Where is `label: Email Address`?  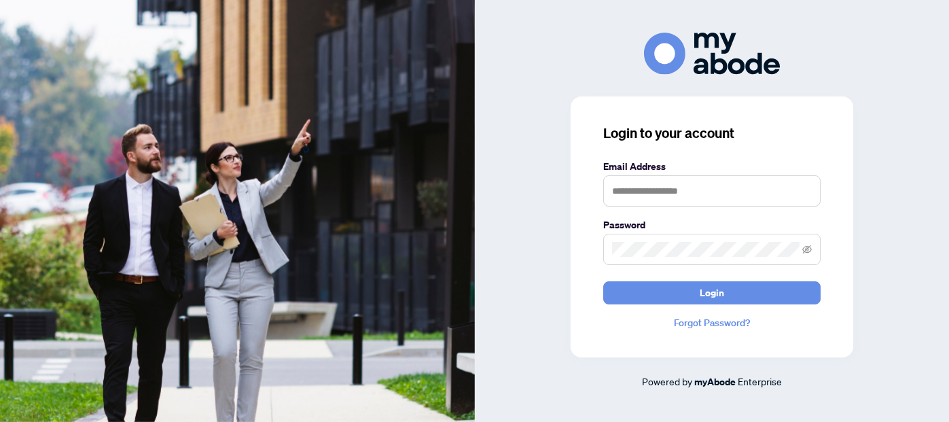 label: Email Address is located at coordinates (712, 166).